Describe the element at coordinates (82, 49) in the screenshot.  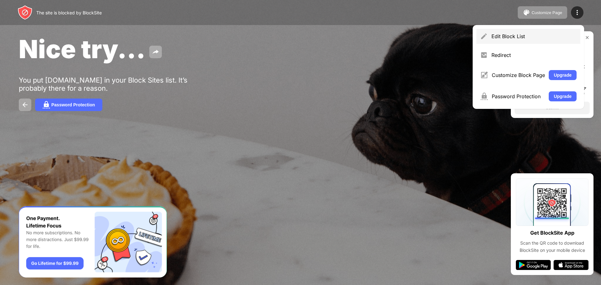
I see `span: Nice try...` at that location.